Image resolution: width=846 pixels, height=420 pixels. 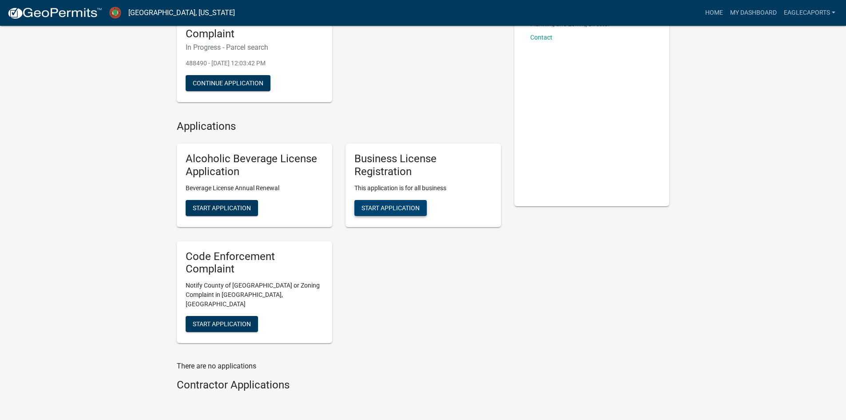 What do you see at coordinates (339, 126) in the screenshot?
I see `h4: Applications` at bounding box center [339, 126].